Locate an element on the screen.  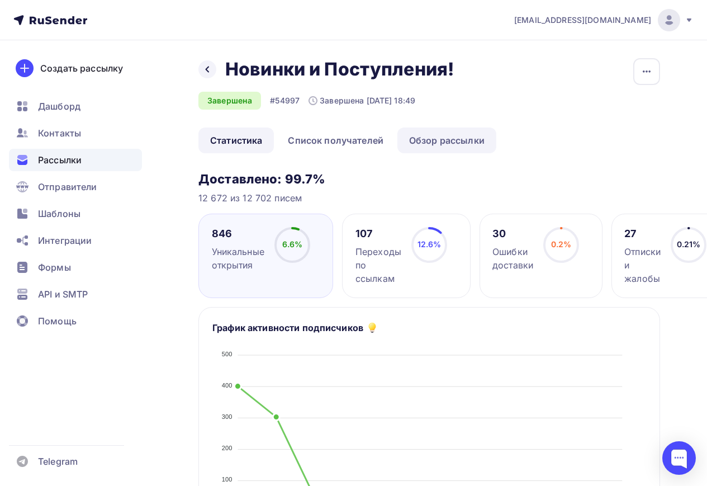
h5: График активности подписчиков is located at coordinates (288, 328).